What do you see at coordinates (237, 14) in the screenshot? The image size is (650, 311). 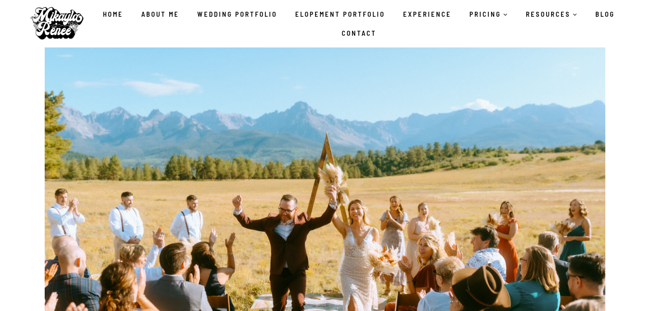 I see `a: Wedding Portfolio` at bounding box center [237, 14].